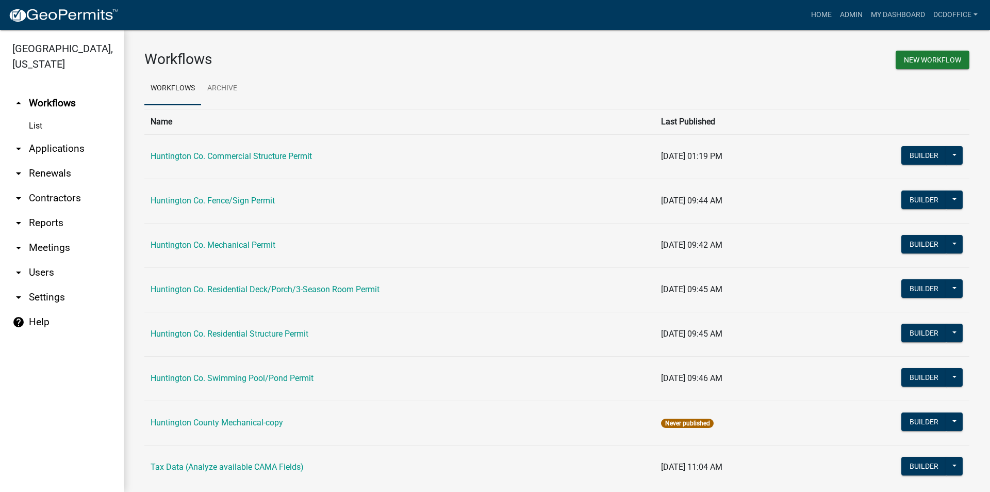 The height and width of the screenshot is (492, 990). I want to click on a: Huntington Co. Residential Structure Permit, so click(230, 333).